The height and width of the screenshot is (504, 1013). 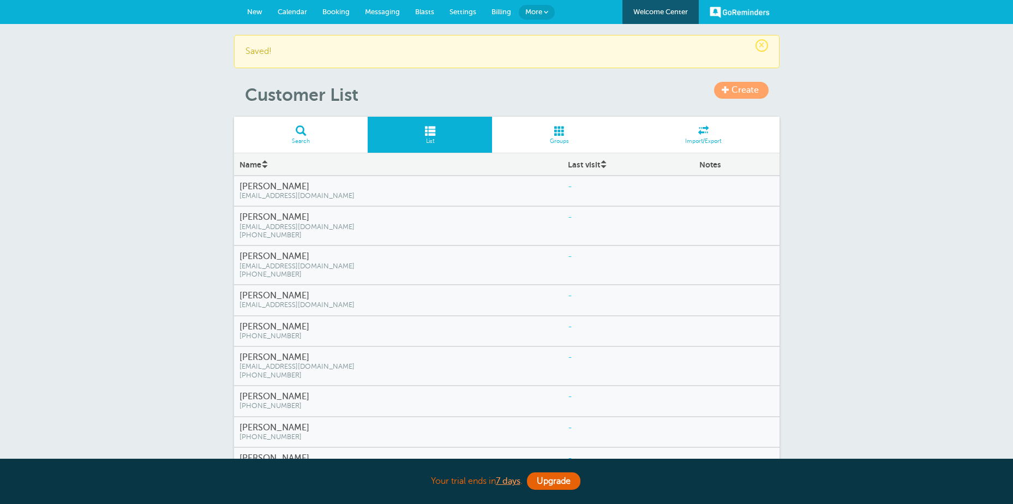 What do you see at coordinates (745, 90) in the screenshot?
I see `span: Create` at bounding box center [745, 90].